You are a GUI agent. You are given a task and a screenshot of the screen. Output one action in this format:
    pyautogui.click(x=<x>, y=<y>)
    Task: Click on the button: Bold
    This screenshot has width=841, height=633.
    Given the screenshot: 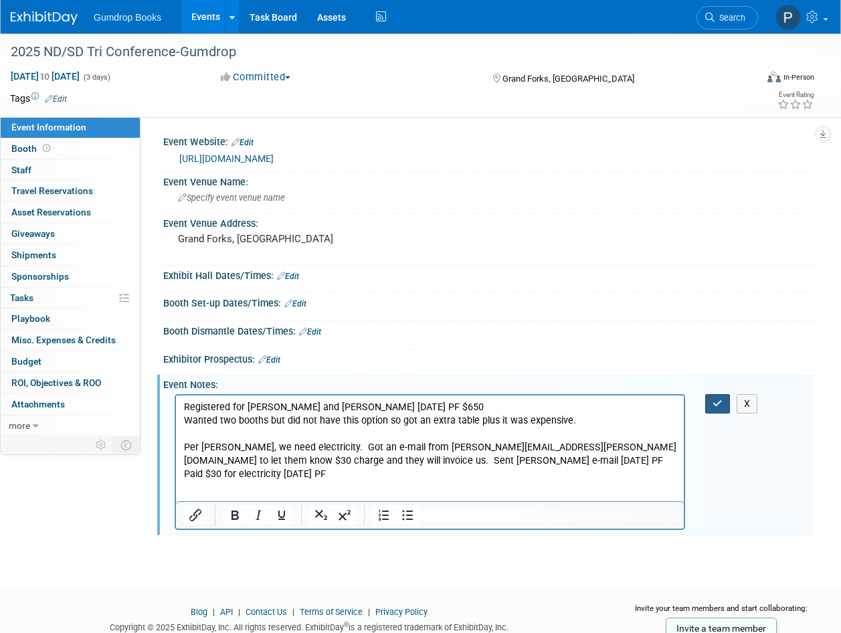 What is the action you would take?
    pyautogui.click(x=235, y=515)
    